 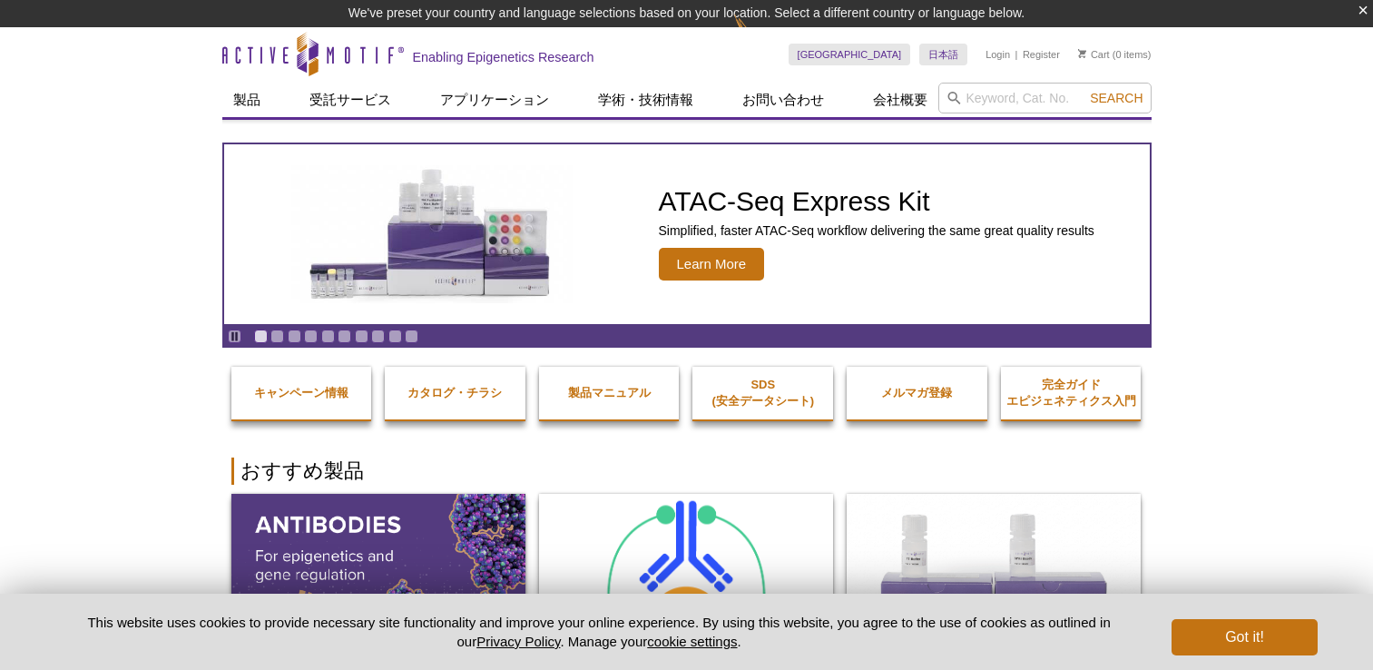 I want to click on strong: 製品マニュアル, so click(x=609, y=392).